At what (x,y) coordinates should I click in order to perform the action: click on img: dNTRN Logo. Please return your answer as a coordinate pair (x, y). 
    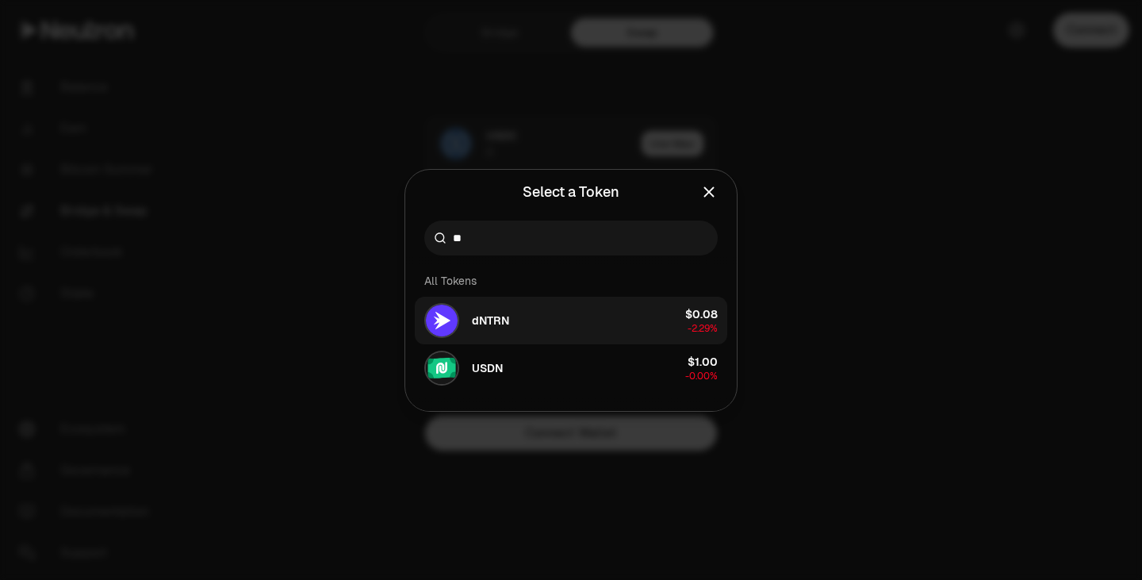
    Looking at the image, I should click on (442, 320).